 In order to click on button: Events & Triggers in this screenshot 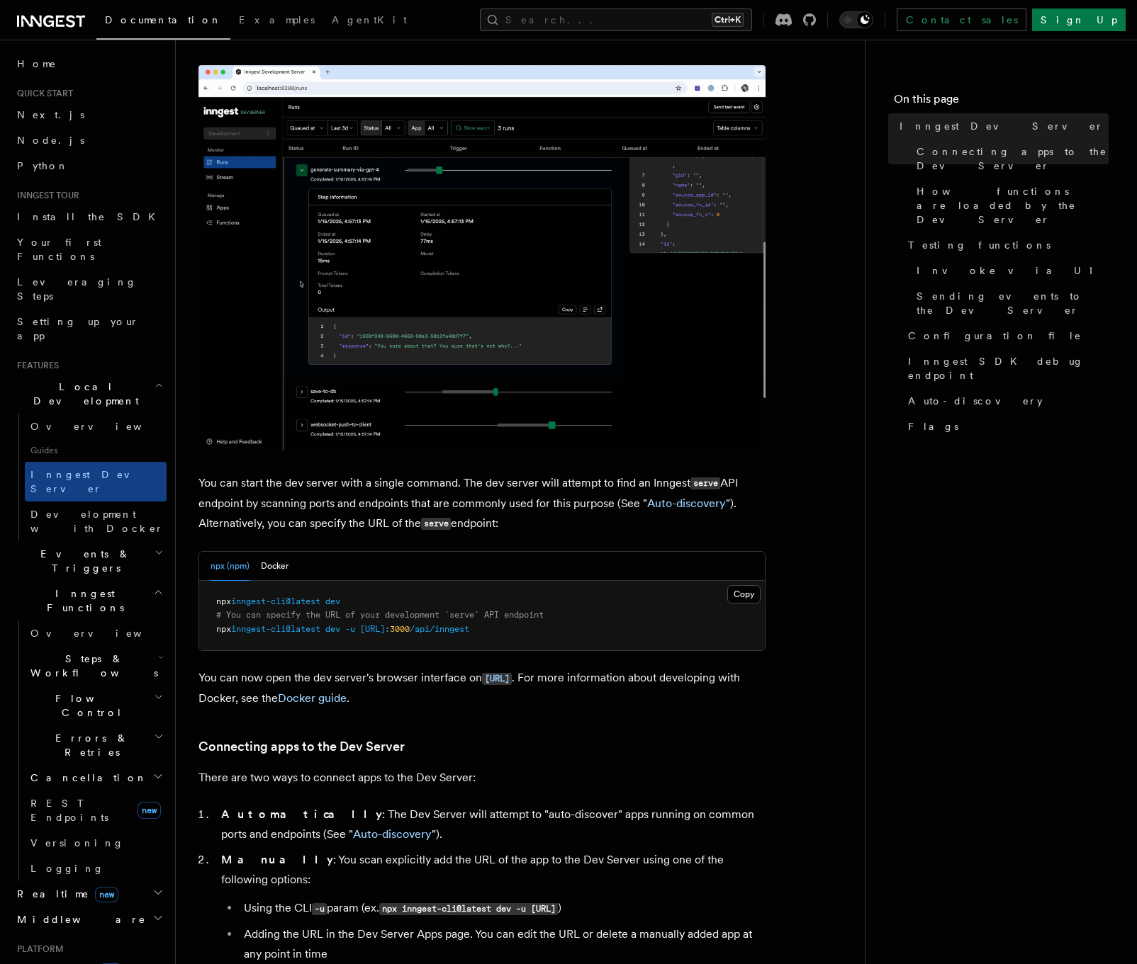, I will do `click(89, 561)`.